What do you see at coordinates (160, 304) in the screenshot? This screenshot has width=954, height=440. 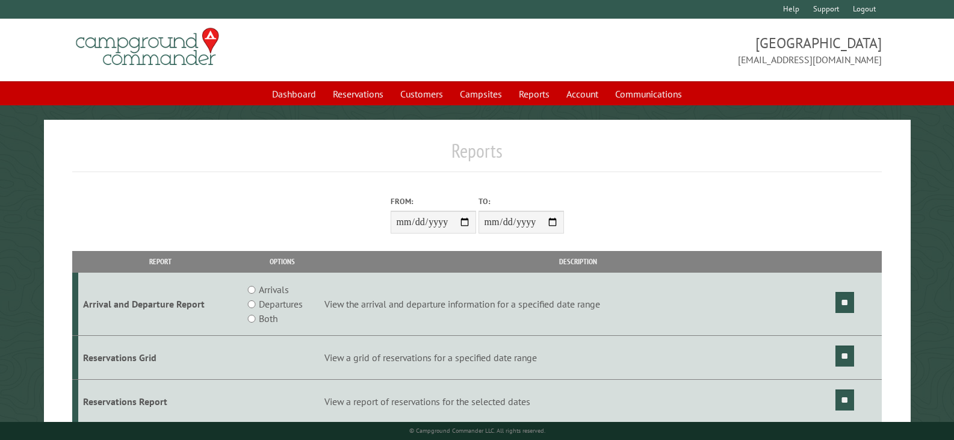 I see `td: Arrival and Departure Report` at bounding box center [160, 304].